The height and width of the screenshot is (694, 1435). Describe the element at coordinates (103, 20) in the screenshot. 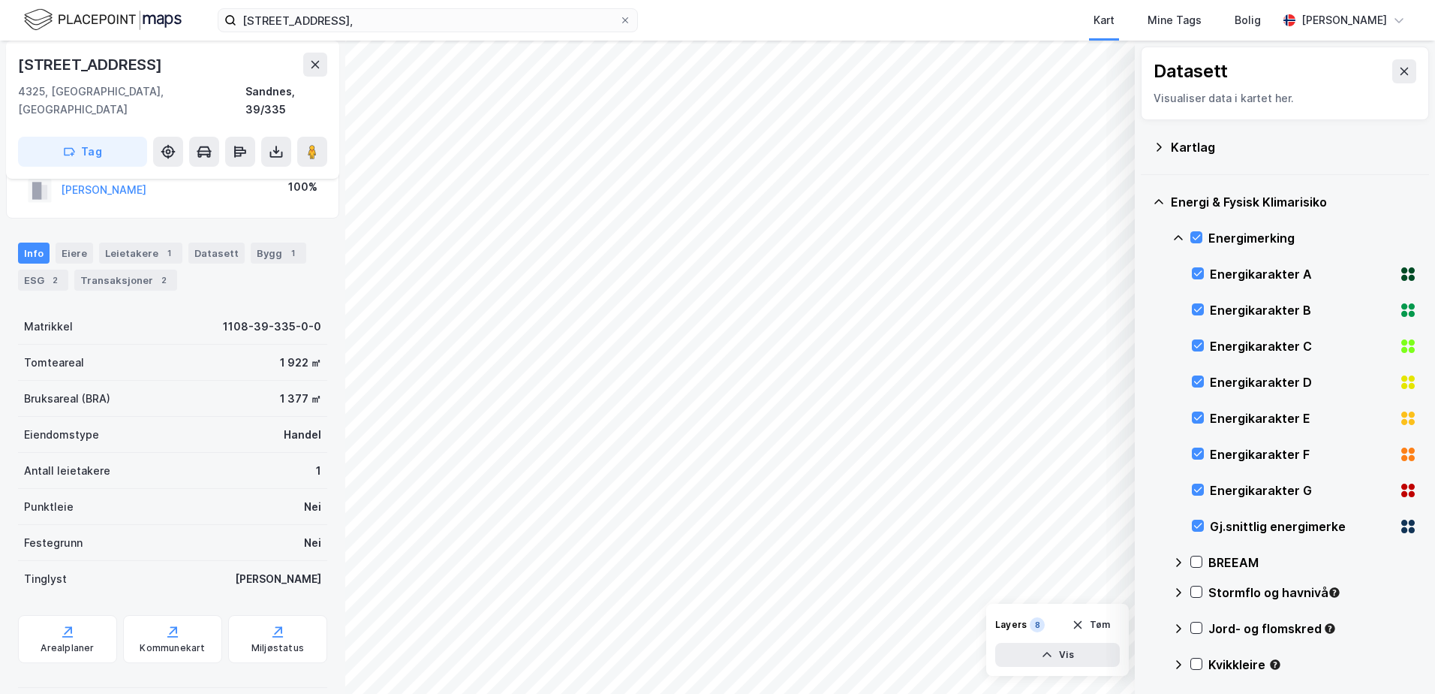

I see `img: logo.f888ab2527a4732fd821a326f86c7f29.svg` at that location.